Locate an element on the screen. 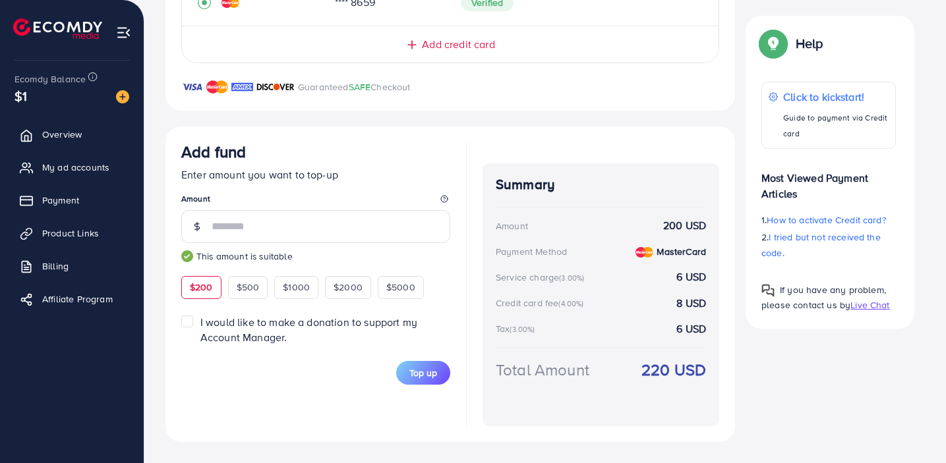 The height and width of the screenshot is (463, 946). span: SAFE is located at coordinates (360, 87).